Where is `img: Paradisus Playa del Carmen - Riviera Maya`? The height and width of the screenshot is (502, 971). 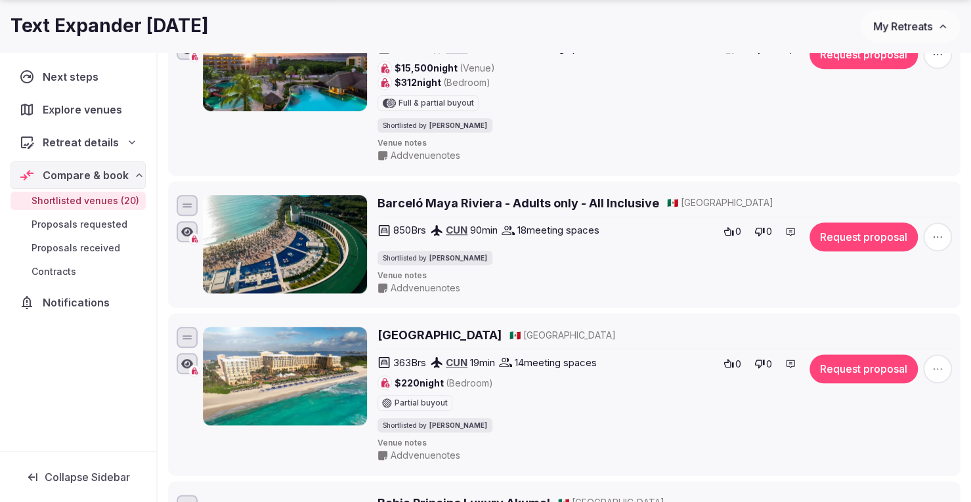
img: Paradisus Playa del Carmen - Riviera Maya is located at coordinates (285, 62).